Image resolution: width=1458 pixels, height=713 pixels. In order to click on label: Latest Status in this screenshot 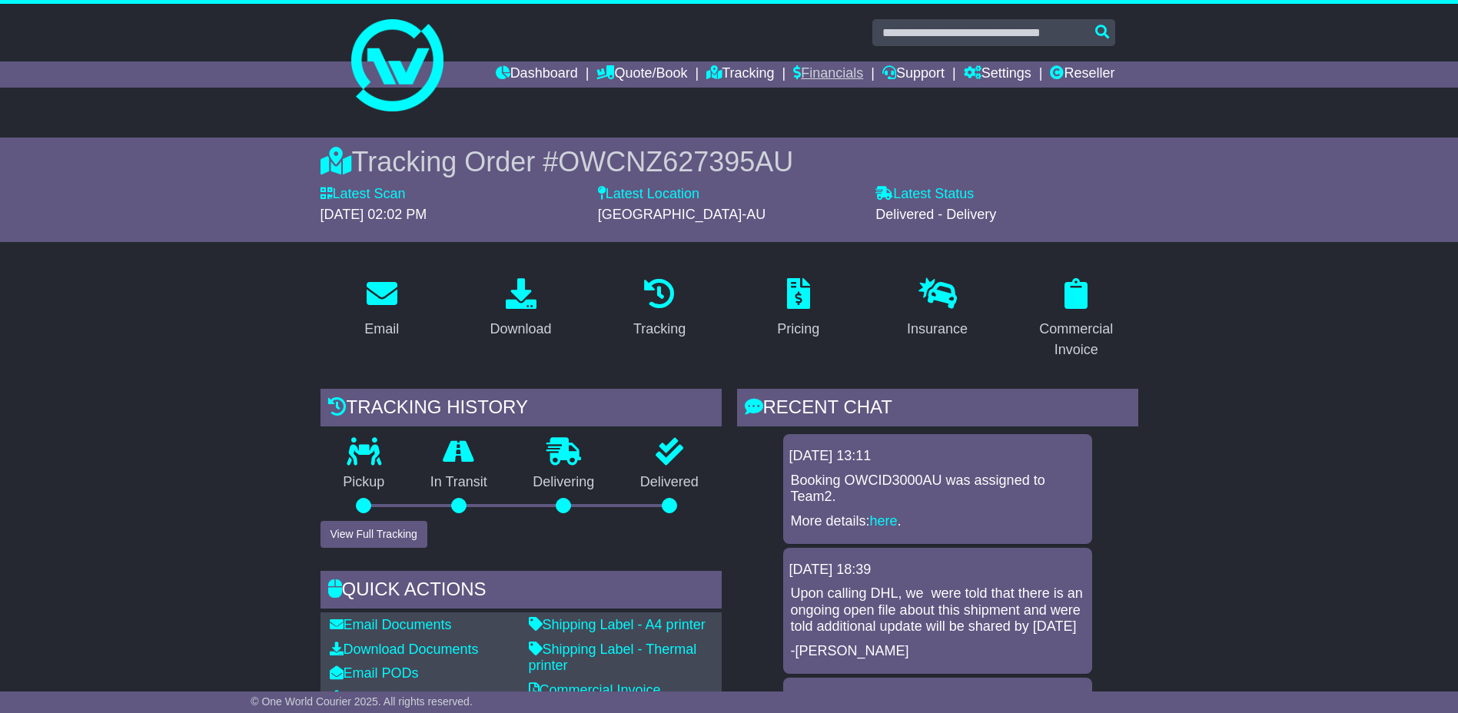, I will do `click(925, 194)`.